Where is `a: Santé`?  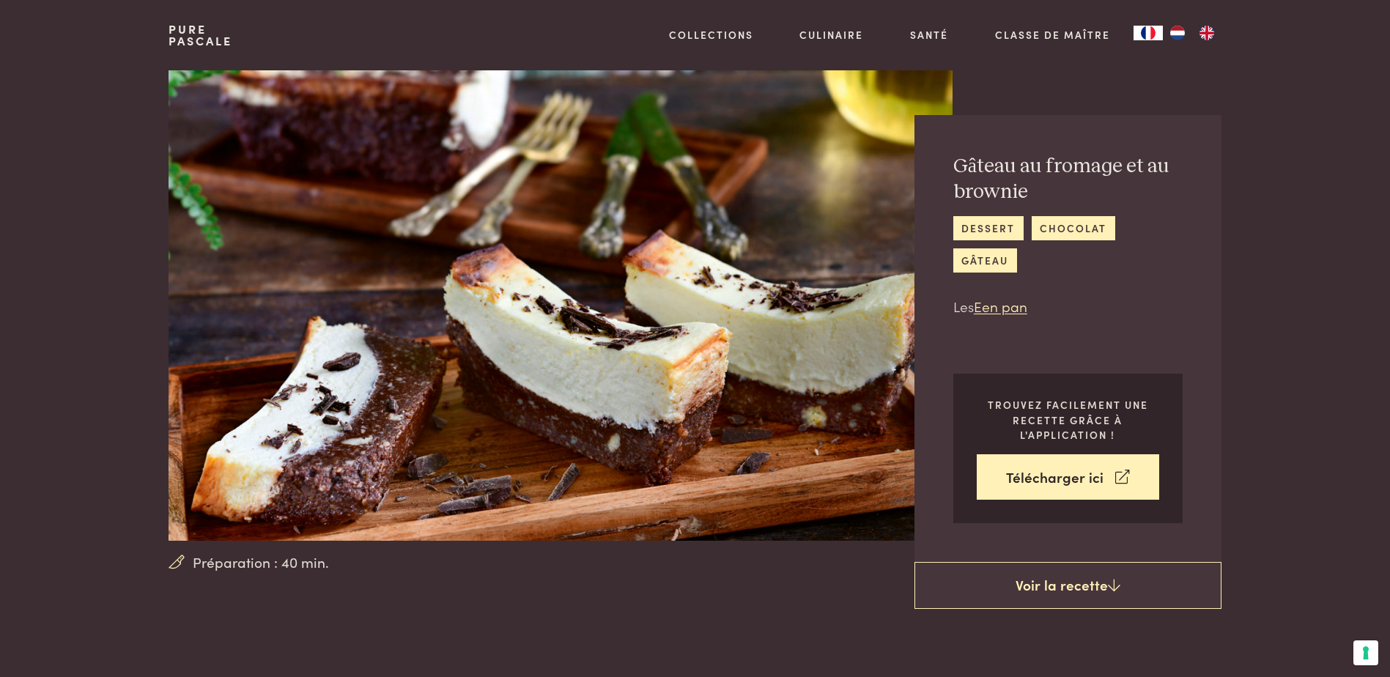 a: Santé is located at coordinates (929, 34).